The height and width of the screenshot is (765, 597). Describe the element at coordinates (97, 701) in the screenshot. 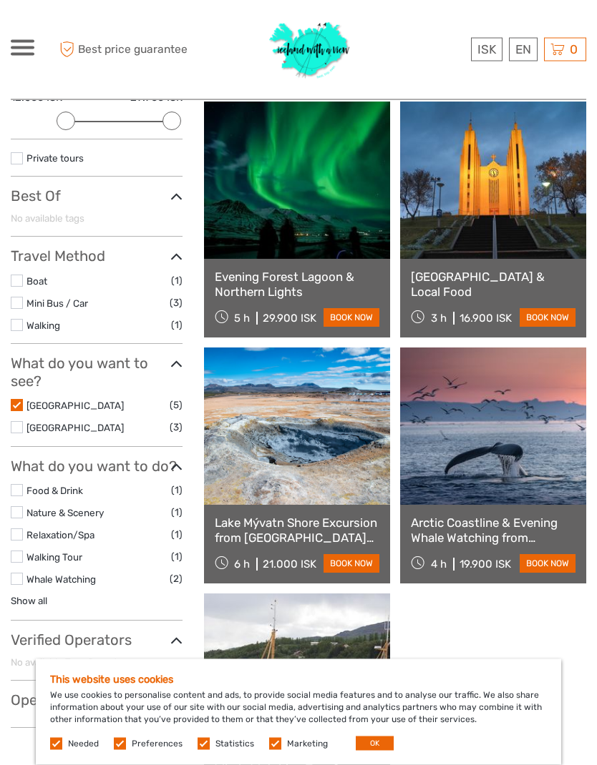

I see `h3: Operators` at that location.